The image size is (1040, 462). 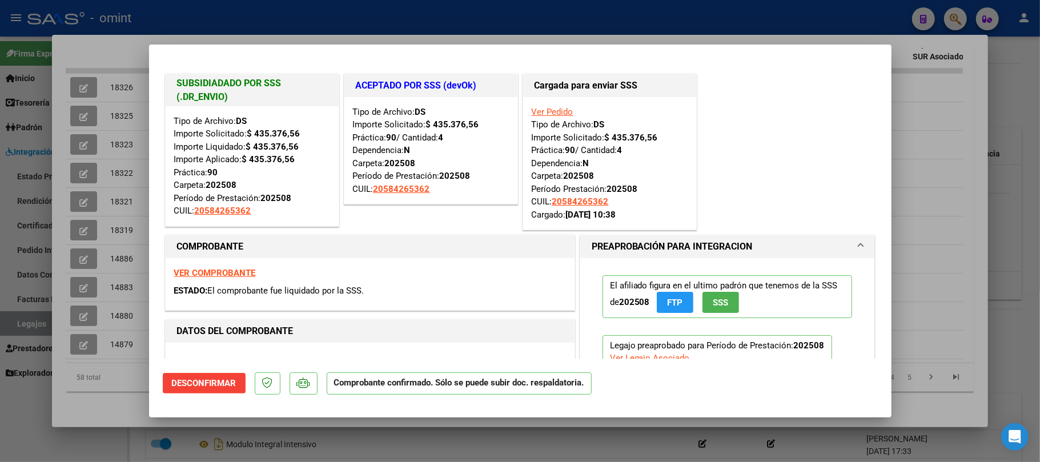 I want to click on mat-expansion-panel-header: PREAPROBACIÓN PARA INTEGRACION, so click(x=728, y=247).